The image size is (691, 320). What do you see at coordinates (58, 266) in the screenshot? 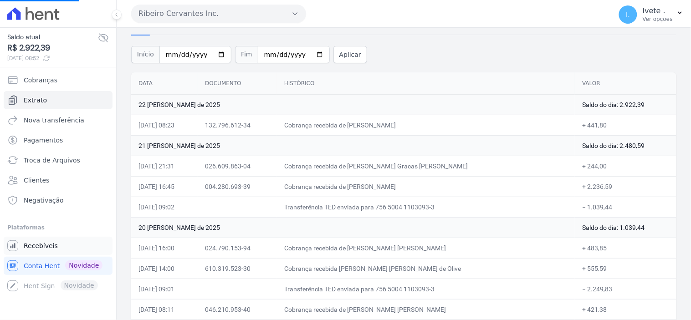
I see `a: Conta Hent Novidade` at bounding box center [58, 266].